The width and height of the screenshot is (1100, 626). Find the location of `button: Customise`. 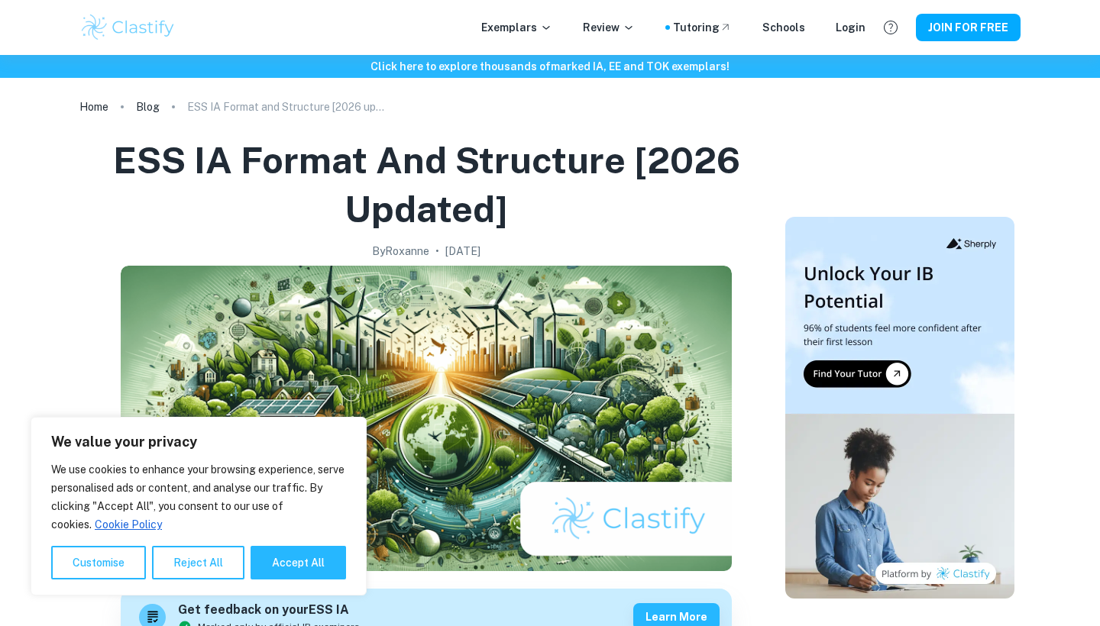

button: Customise is located at coordinates (99, 563).